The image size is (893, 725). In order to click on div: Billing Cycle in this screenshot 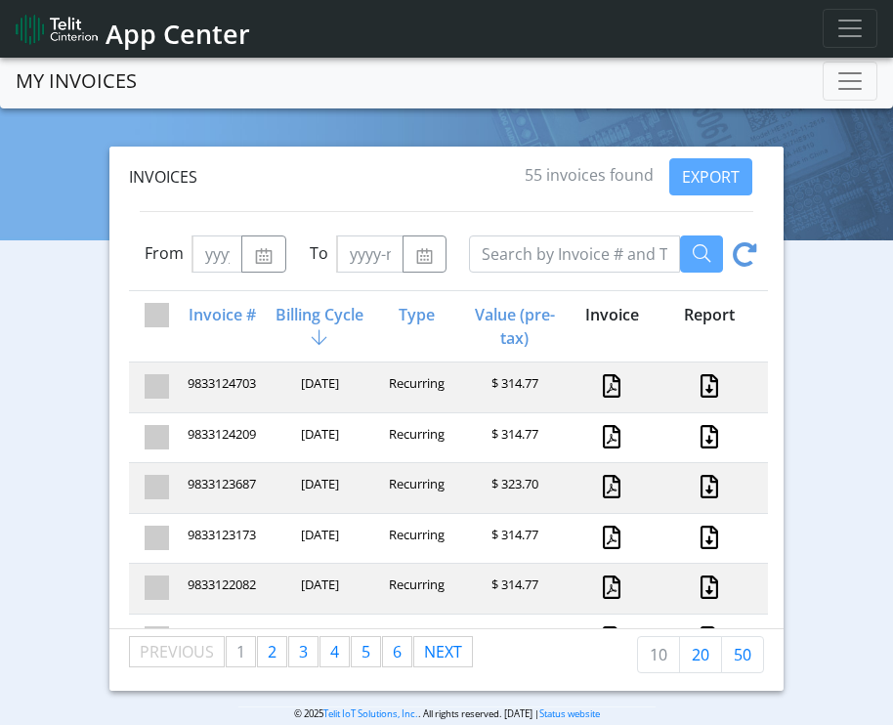, I will do `click(318, 326)`.